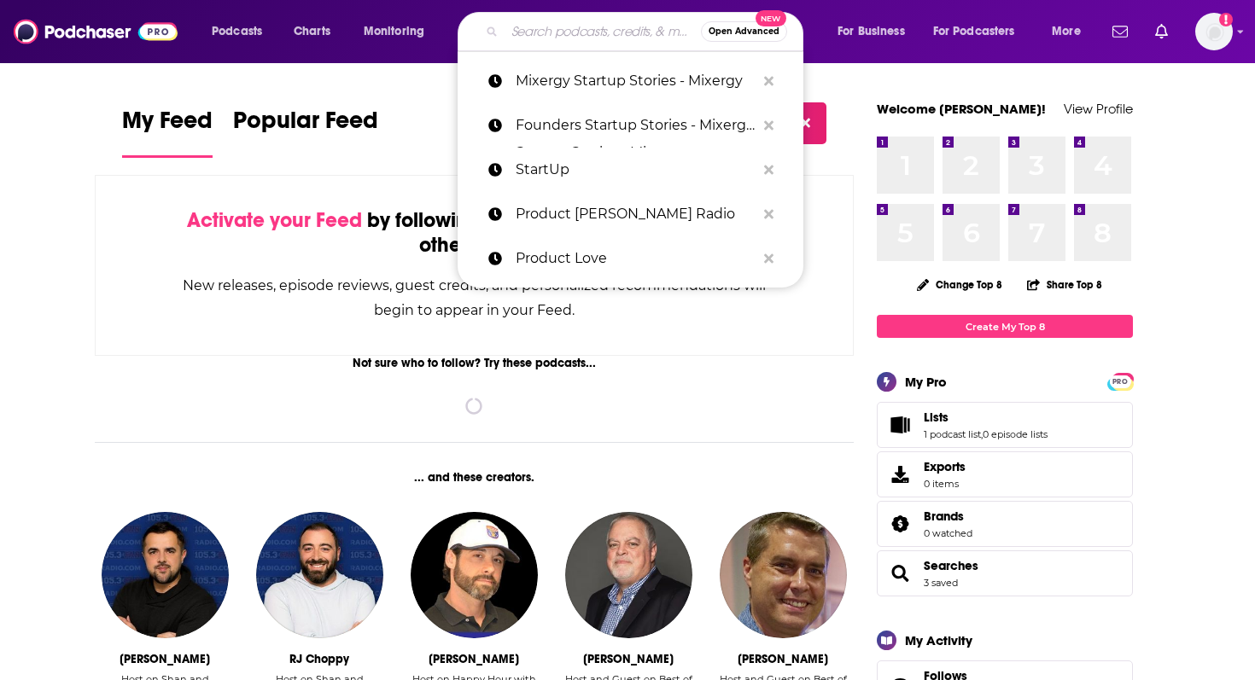  What do you see at coordinates (1120, 381) in the screenshot?
I see `a: PRO` at bounding box center [1120, 381].